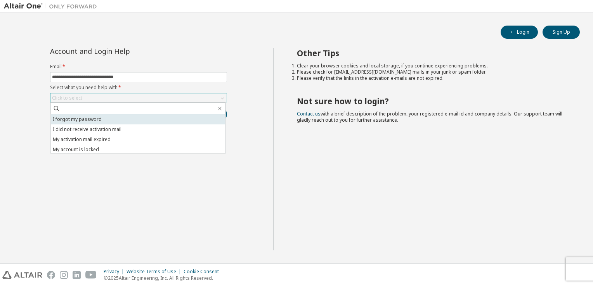  I want to click on img: Altair One, so click(52, 6).